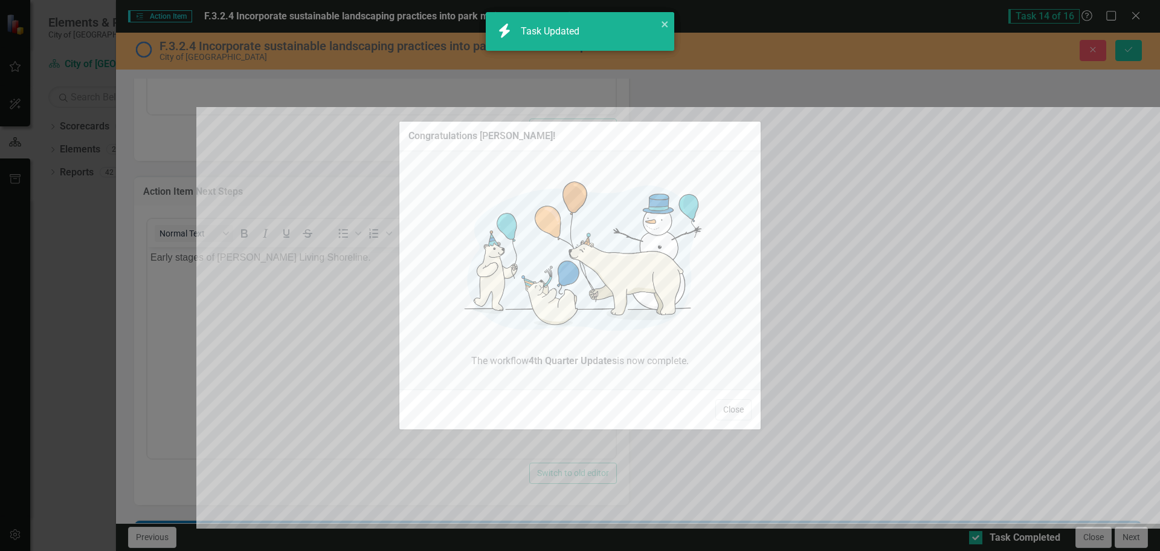  What do you see at coordinates (580, 361) in the screenshot?
I see `span: The workflow is now complete.` at bounding box center [580, 361].